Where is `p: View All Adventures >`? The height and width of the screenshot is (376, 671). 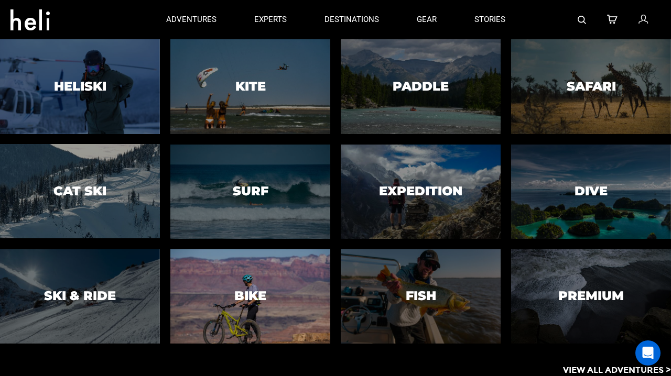 p: View All Adventures > is located at coordinates (617, 370).